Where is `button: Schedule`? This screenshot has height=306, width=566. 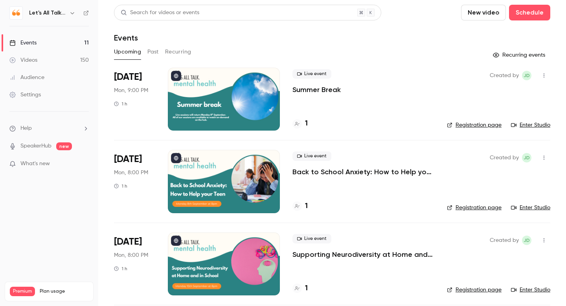
button: Schedule is located at coordinates (529, 13).